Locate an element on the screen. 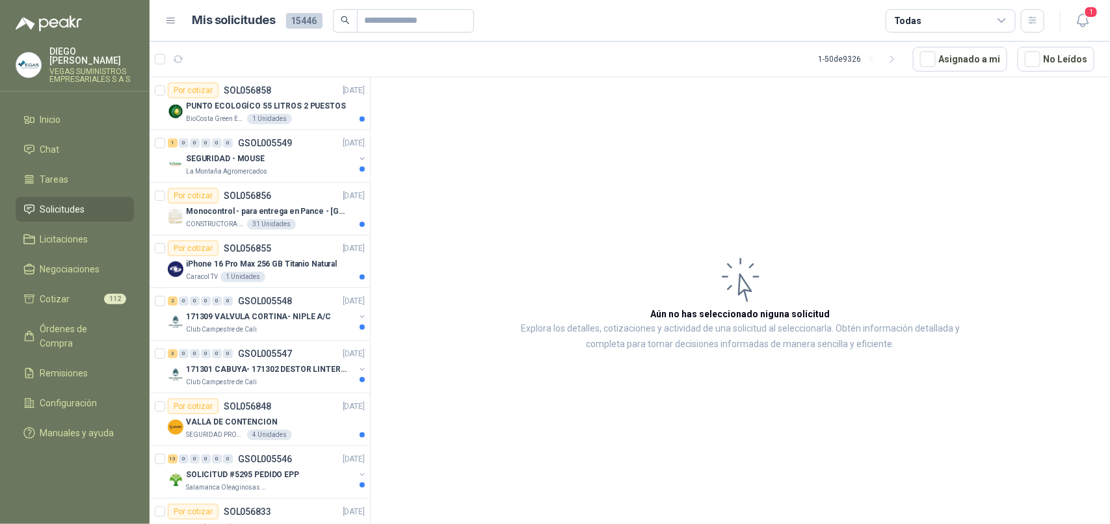 Image resolution: width=1110 pixels, height=524 pixels. p: CONSTRUCTORA GRUPO FIP is located at coordinates (215, 224).